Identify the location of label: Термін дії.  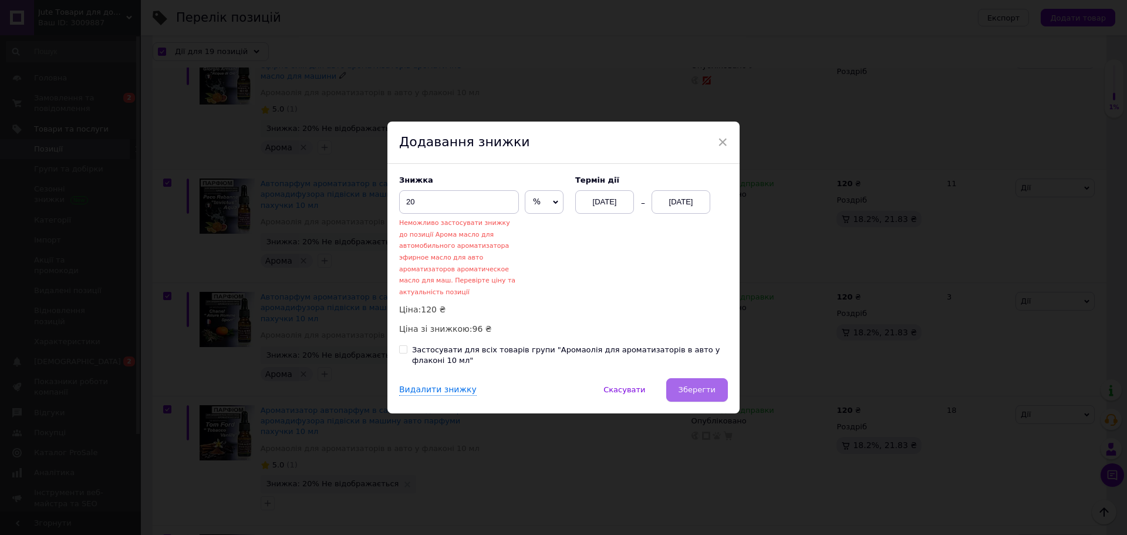
(651, 180).